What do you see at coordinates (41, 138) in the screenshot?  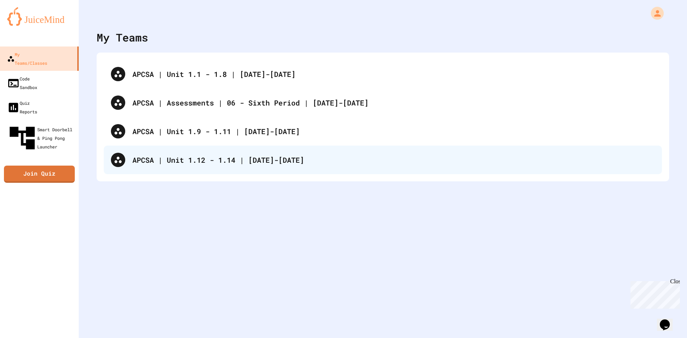 I see `div: Smart Doorbell & Ping Pong Launcher` at bounding box center [41, 138].